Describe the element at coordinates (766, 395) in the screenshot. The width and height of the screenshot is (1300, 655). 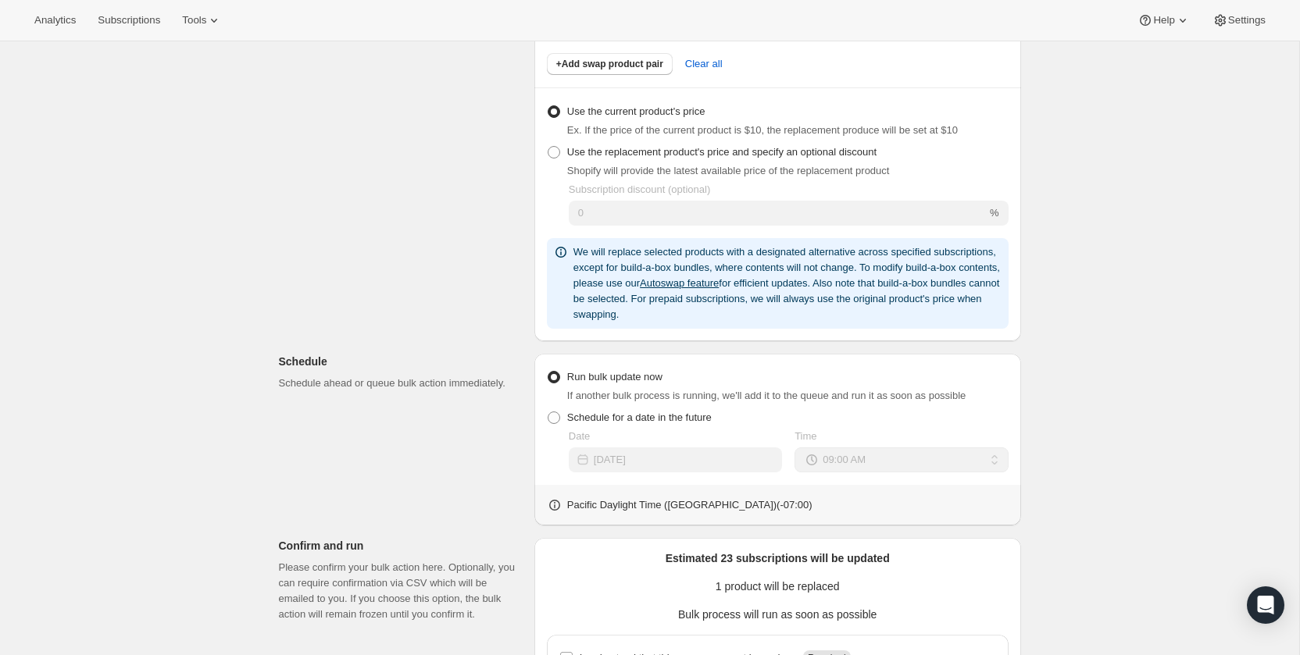
I see `span: If another bulk process is running, we'll add it to the queue and run it as soon as possible` at that location.